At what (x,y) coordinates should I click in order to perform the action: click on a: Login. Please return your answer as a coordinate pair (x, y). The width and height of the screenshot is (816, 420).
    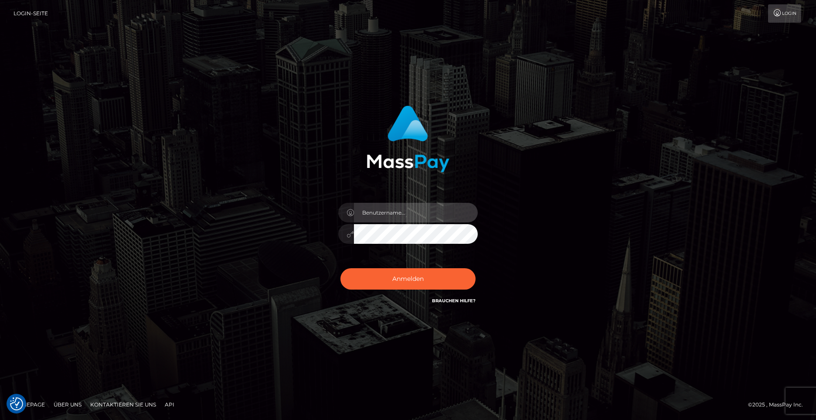
    Looking at the image, I should click on (785, 14).